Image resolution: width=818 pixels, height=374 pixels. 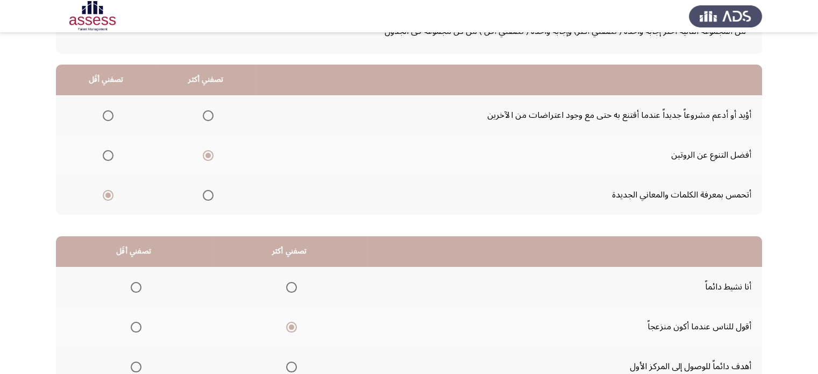 What do you see at coordinates (565, 287) in the screenshot?
I see `td: أنا نشيط دائماً` at bounding box center [565, 287].